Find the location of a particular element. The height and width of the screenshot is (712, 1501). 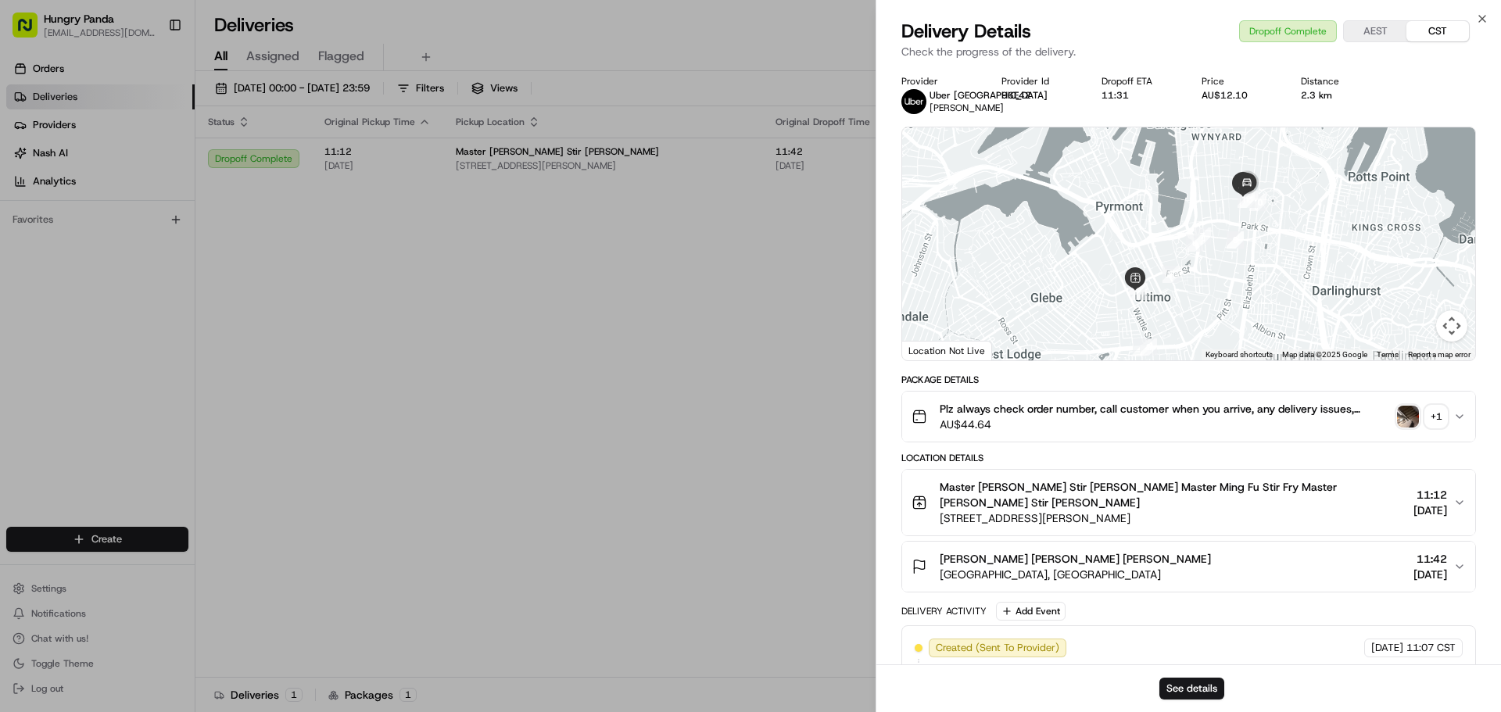

img: photo_proof_of_pickup image is located at coordinates (1408, 417).